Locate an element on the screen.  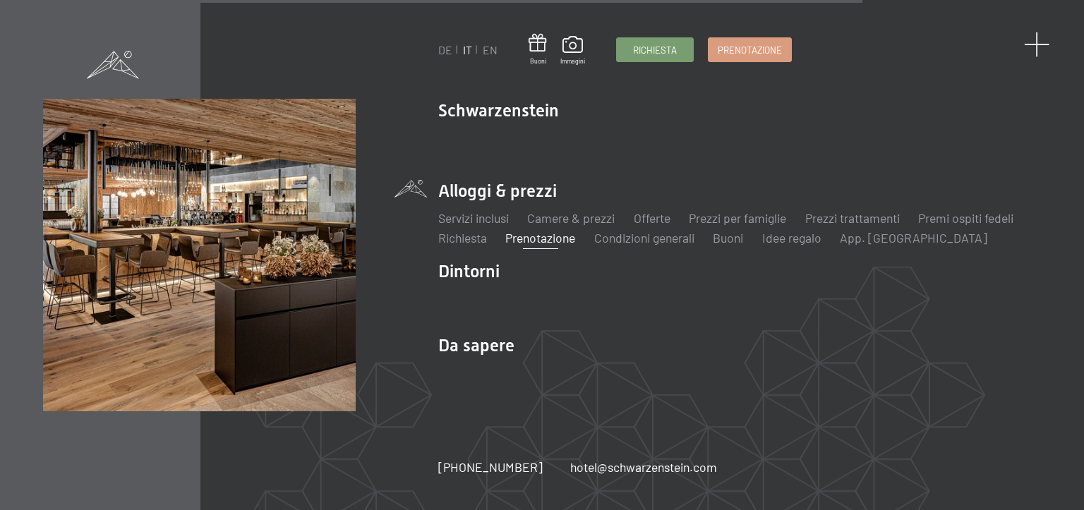
a: Prezzi trattamenti is located at coordinates (853, 218).